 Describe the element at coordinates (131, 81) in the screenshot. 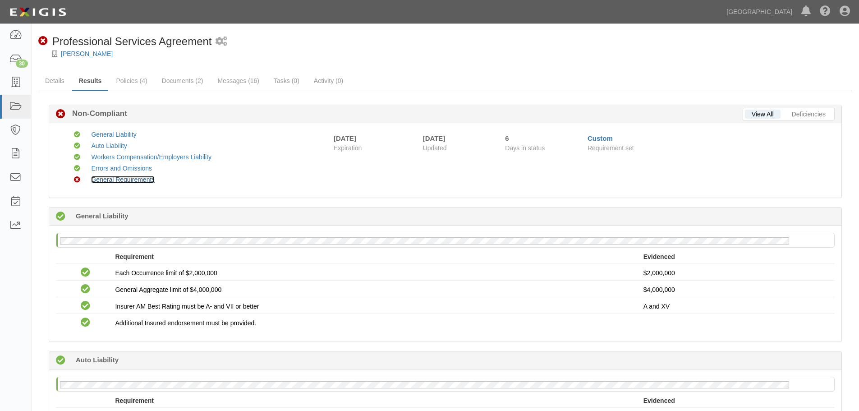

I see `a: Policies (4)` at that location.